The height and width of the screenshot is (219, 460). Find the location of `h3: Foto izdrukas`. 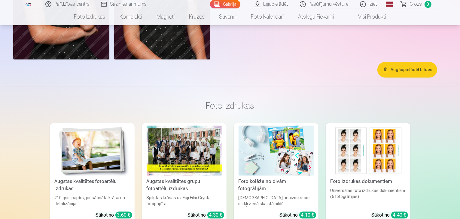

h3: Foto izdrukas is located at coordinates (230, 106).